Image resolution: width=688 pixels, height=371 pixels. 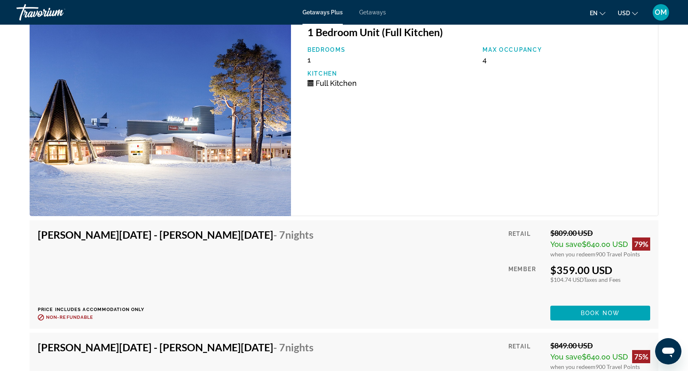 What do you see at coordinates (372, 12) in the screenshot?
I see `span: Getaways` at bounding box center [372, 12].